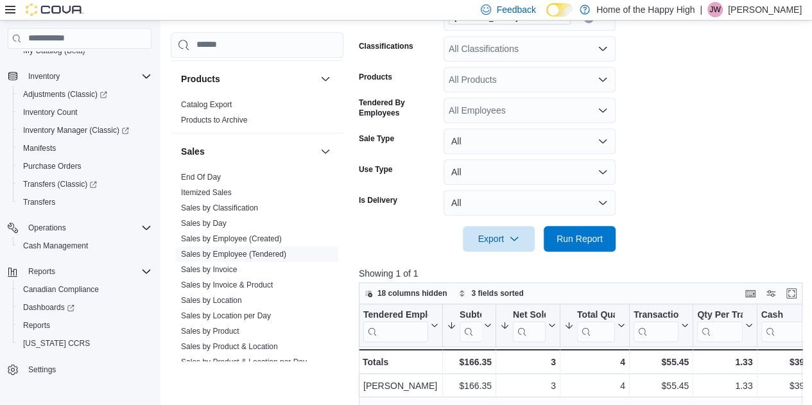 The height and width of the screenshot is (405, 812). Describe the element at coordinates (219, 208) in the screenshot. I see `span: Sales by Classification` at that location.